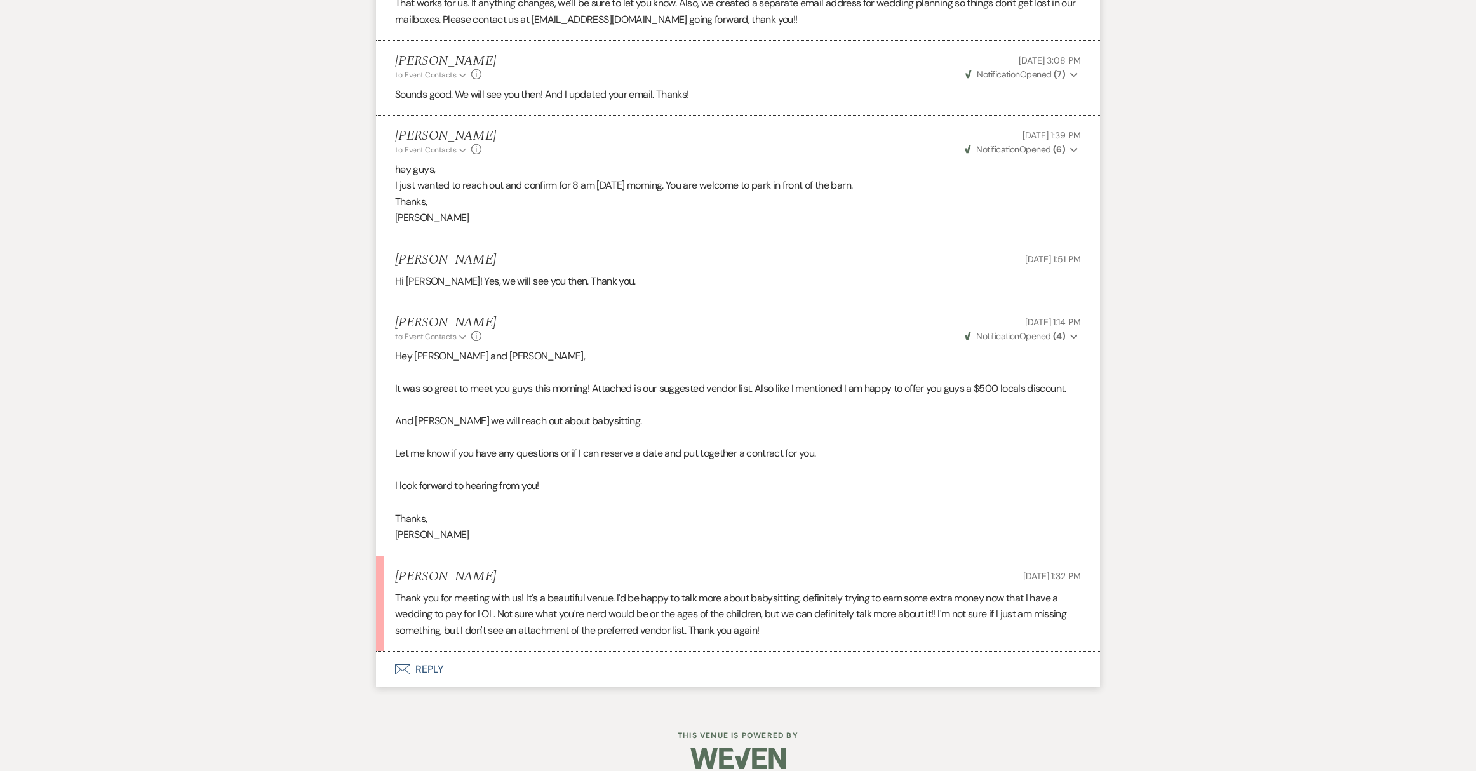 The width and height of the screenshot is (1476, 771). Describe the element at coordinates (1059, 149) in the screenshot. I see `strong: ( 6 )` at that location.